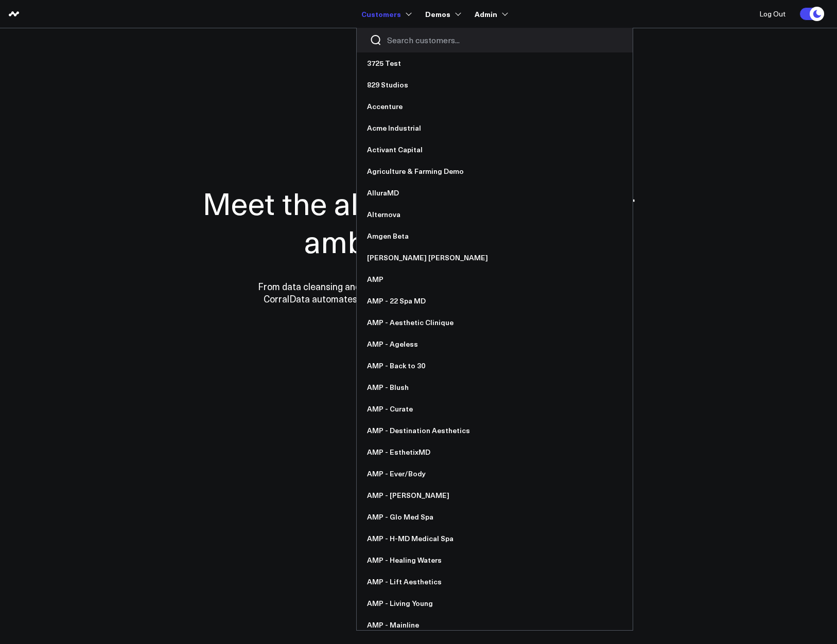  What do you see at coordinates (376, 40) in the screenshot?
I see `button: Search customers button` at bounding box center [376, 40].